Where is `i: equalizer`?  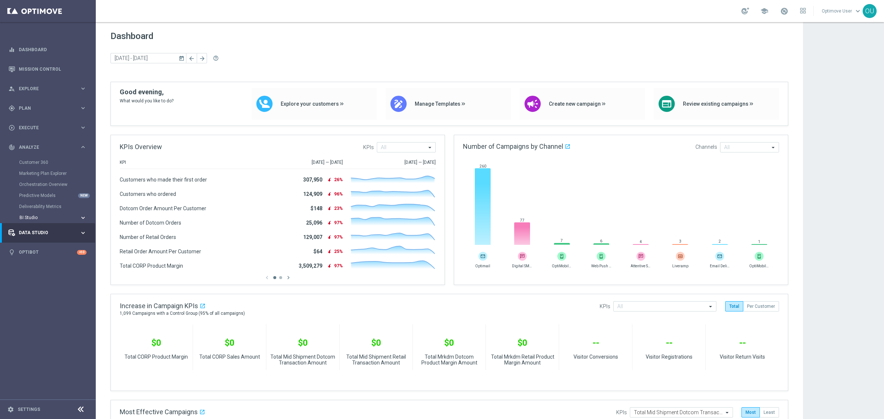
i: equalizer is located at coordinates (12, 50).